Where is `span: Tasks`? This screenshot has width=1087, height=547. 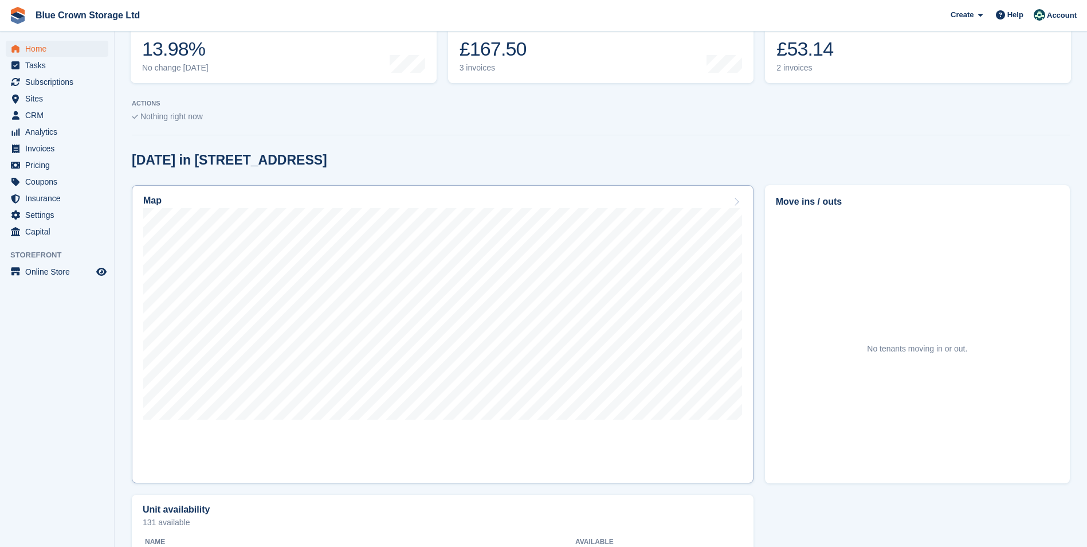 span: Tasks is located at coordinates (60, 65).